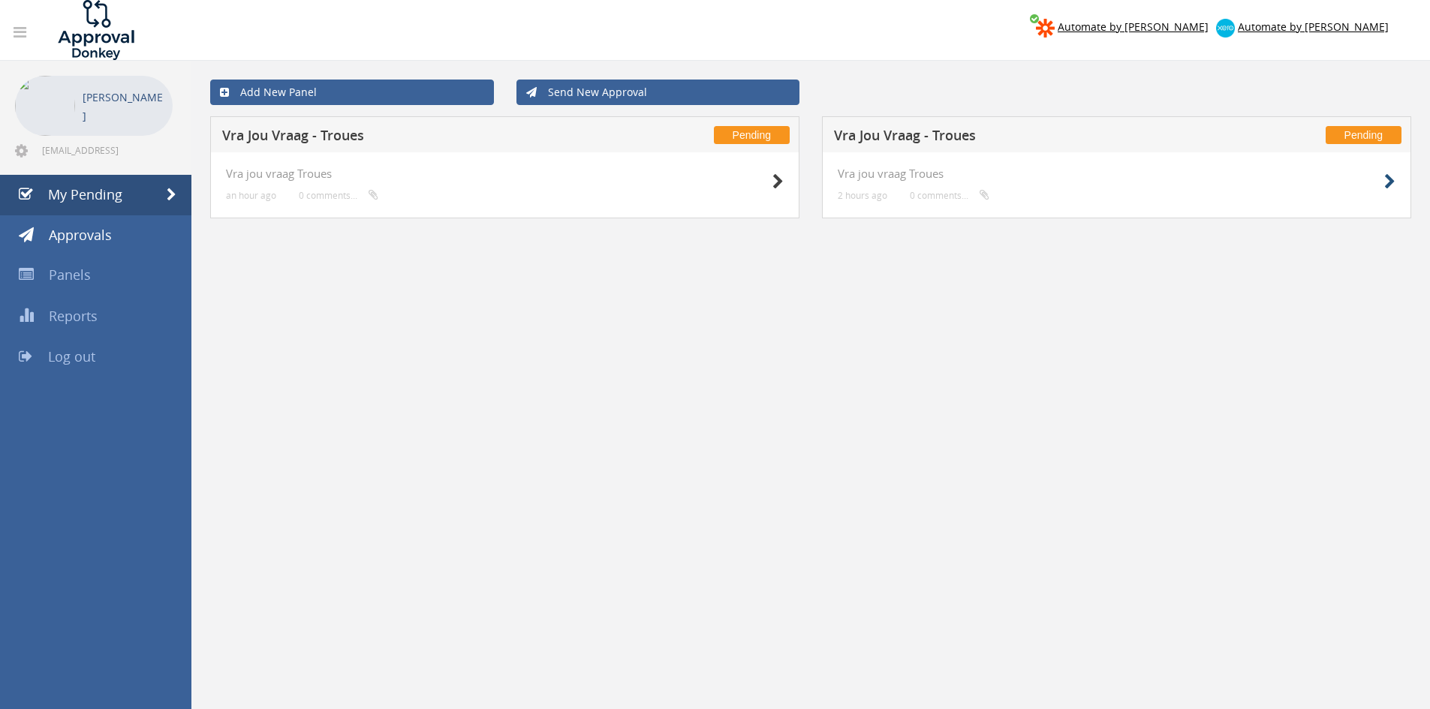 This screenshot has width=1430, height=709. What do you see at coordinates (251, 195) in the screenshot?
I see `small: an hour ago` at bounding box center [251, 195].